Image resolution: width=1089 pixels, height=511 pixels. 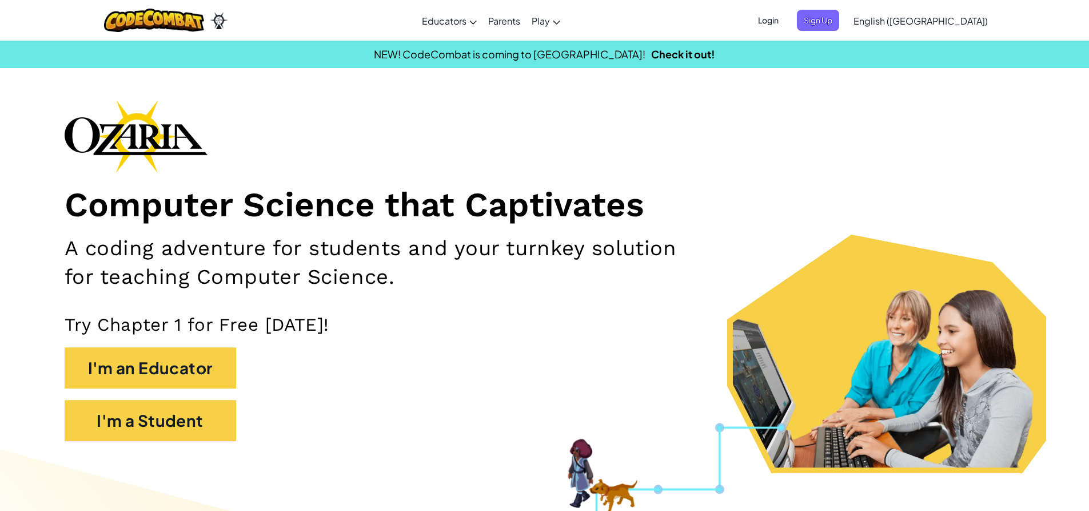 What do you see at coordinates (818, 20) in the screenshot?
I see `span: Sign Up` at bounding box center [818, 20].